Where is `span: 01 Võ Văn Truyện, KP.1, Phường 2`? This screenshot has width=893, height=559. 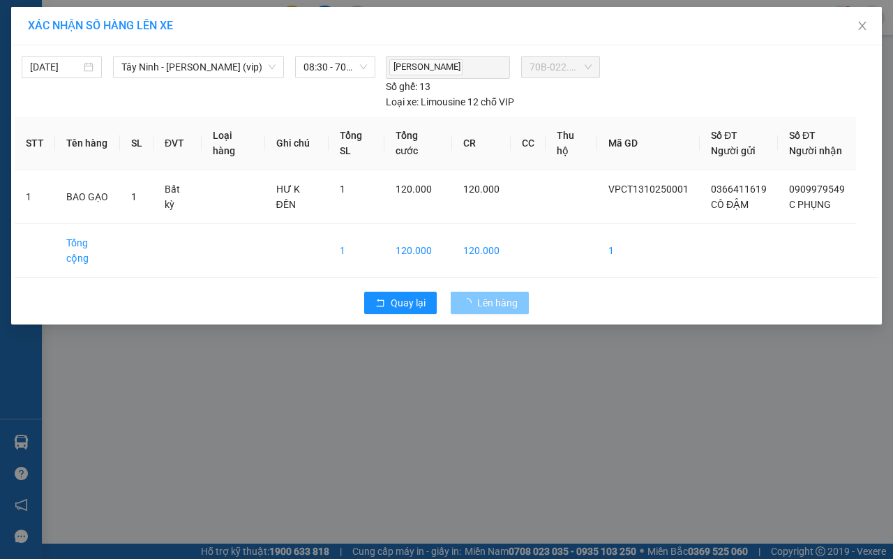 span: 01 Võ Văn Truyện, KP.1, Phường 2 is located at coordinates (151, 50).